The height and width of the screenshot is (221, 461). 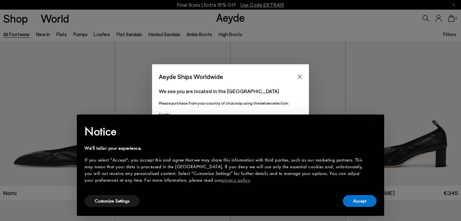 What do you see at coordinates (225, 132) in the screenshot?
I see `h2: Notice` at bounding box center [225, 132].